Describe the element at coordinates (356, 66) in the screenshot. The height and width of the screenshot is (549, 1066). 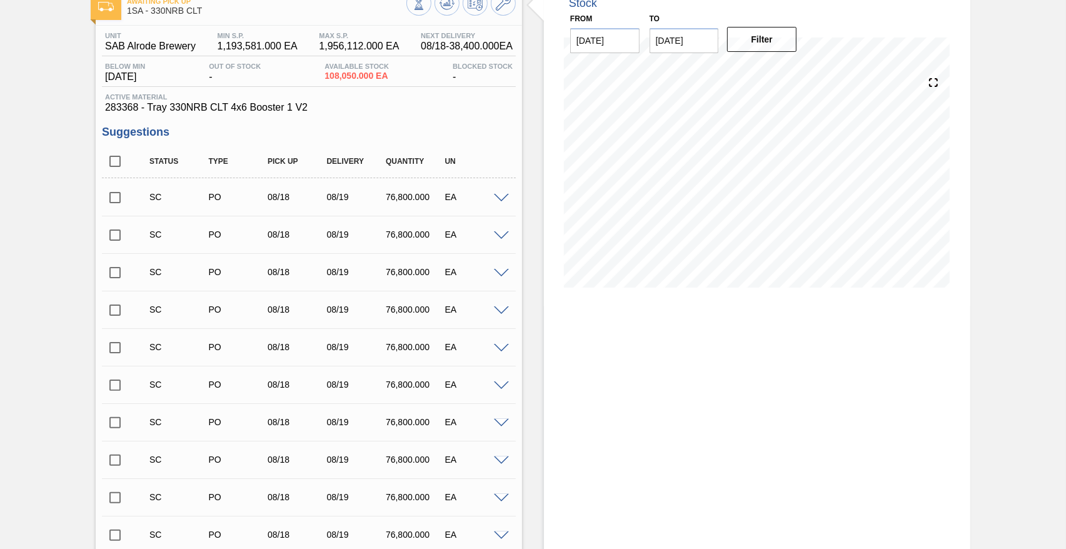
I see `span: Available Stock` at that location.